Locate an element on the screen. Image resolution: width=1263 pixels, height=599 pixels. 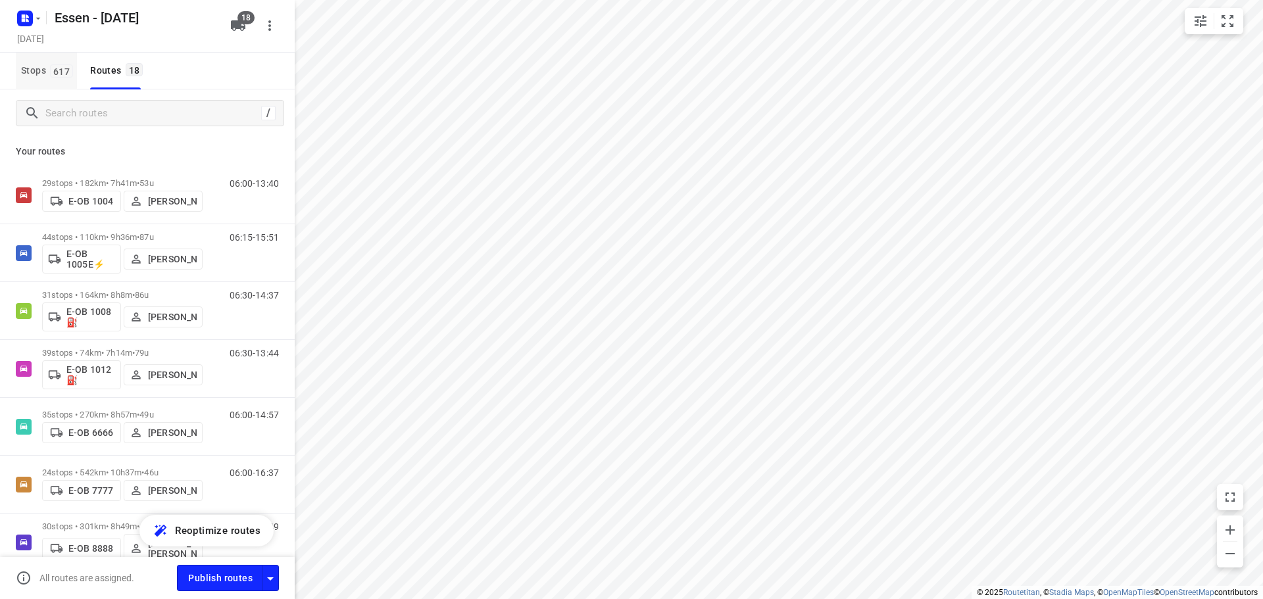
a: Stadia Maps is located at coordinates (1071, 593).